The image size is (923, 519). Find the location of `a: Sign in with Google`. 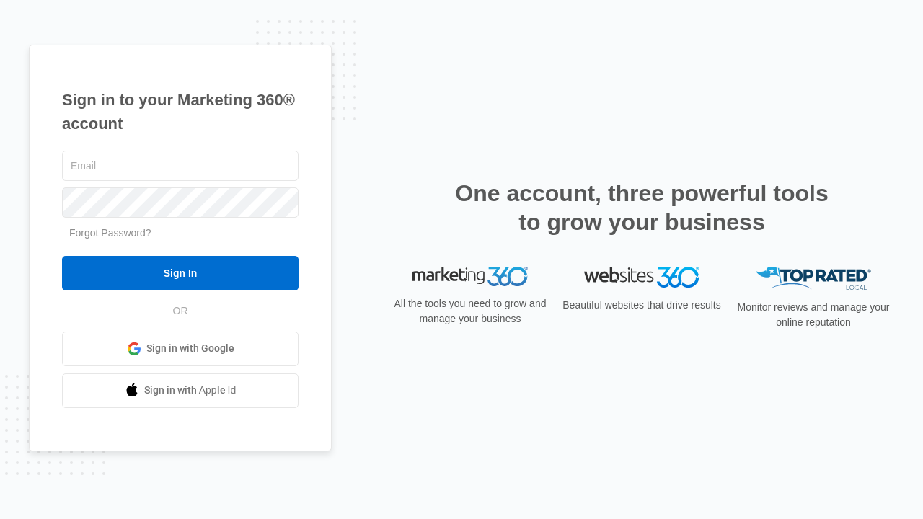

a: Sign in with Google is located at coordinates (180, 349).